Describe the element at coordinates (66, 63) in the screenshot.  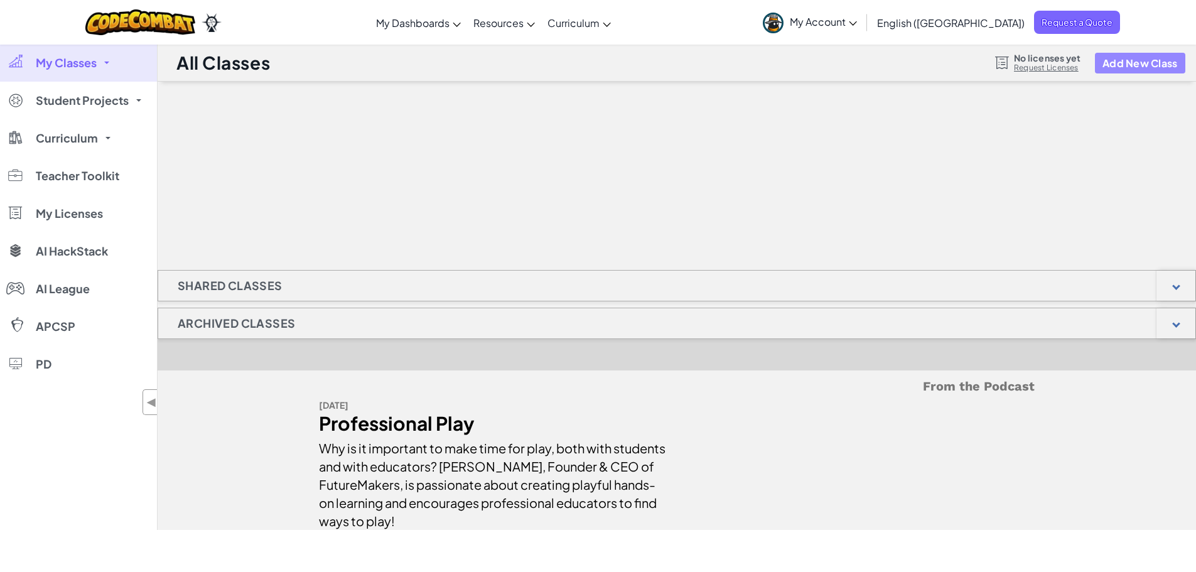
I see `span: My Classes` at that location.